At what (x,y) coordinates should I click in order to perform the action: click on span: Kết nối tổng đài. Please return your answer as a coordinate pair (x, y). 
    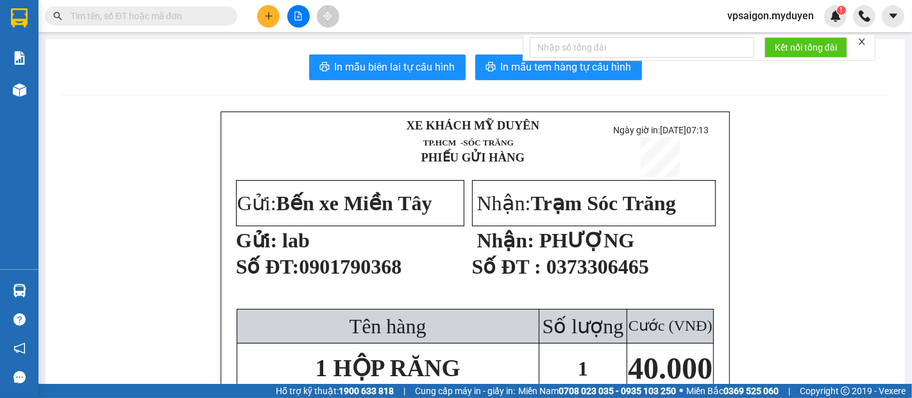
    Looking at the image, I should click on (805, 47).